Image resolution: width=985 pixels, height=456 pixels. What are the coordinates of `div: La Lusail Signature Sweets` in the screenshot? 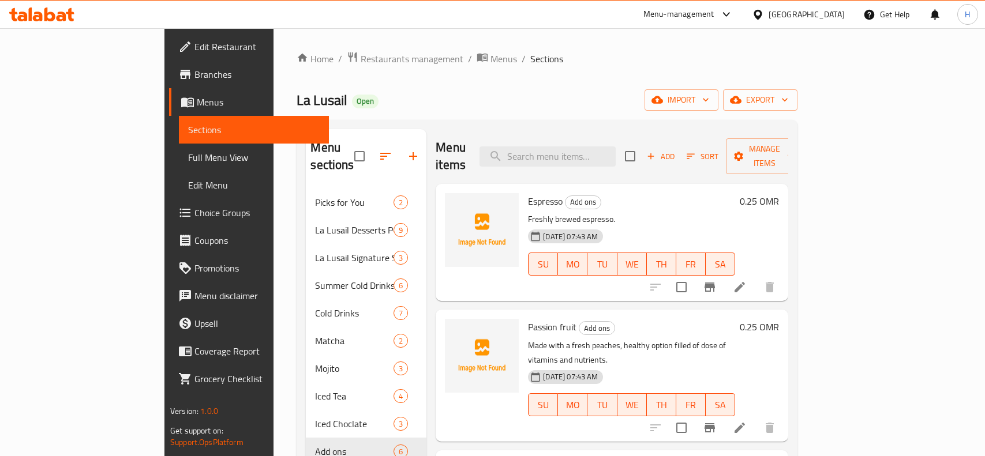 It's located at (354, 258).